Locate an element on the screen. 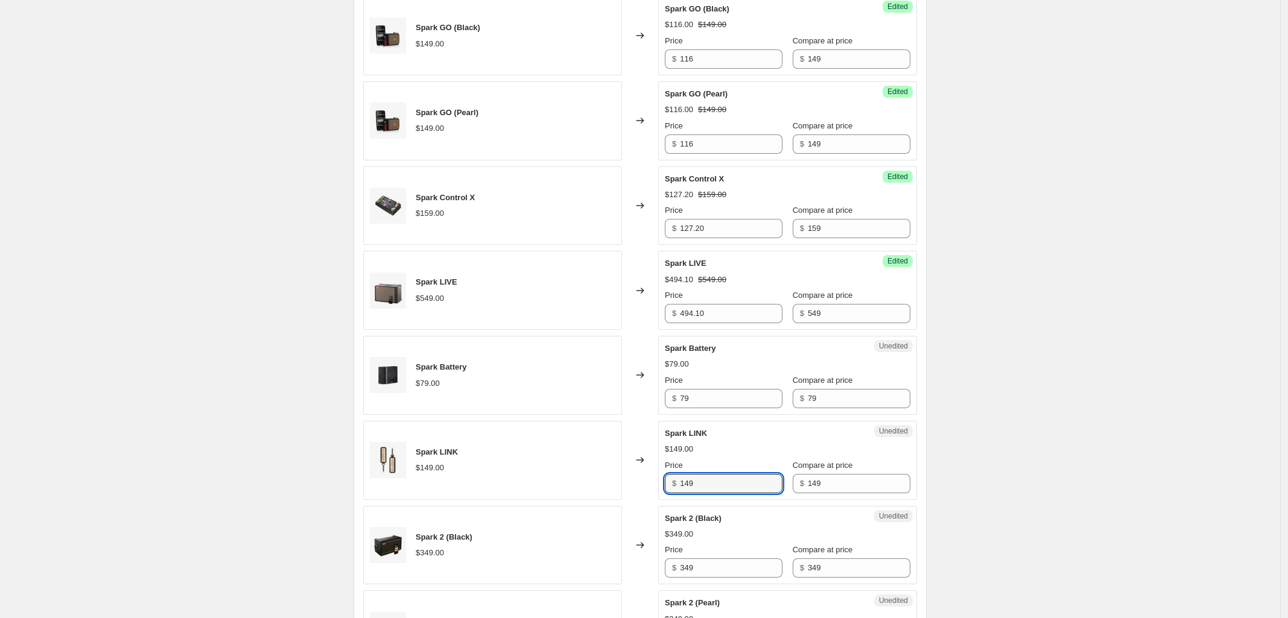 Image resolution: width=1288 pixels, height=618 pixels. img: 1_091bc19a-a072-4f00-bbcb-04bccd8b3671_80x.jpg is located at coordinates (388, 291).